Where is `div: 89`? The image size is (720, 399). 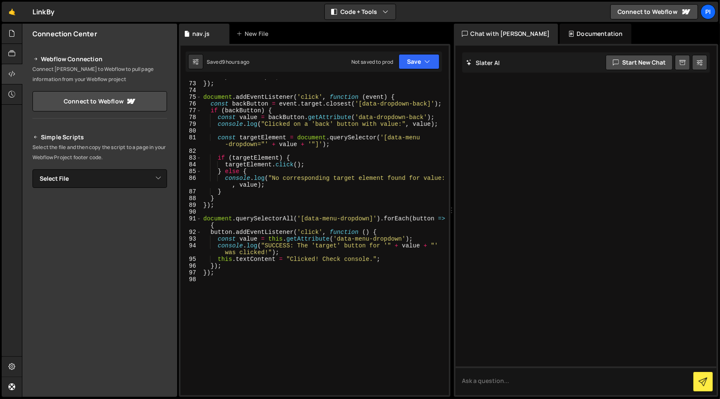 div: 89 is located at coordinates (191, 205).